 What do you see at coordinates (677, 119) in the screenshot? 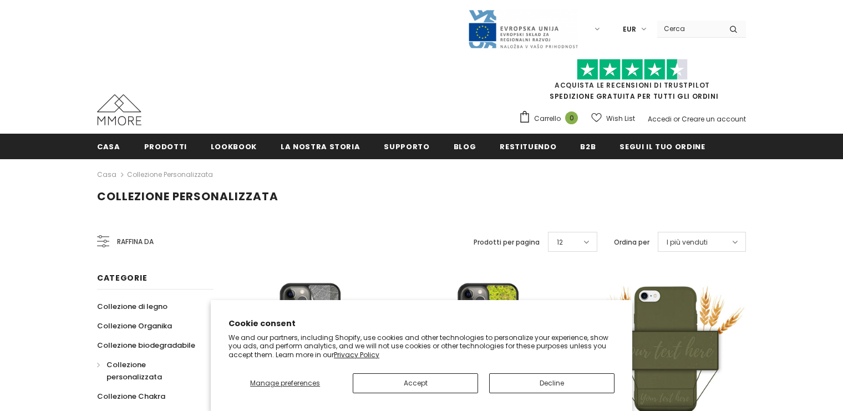
I see `span: or` at bounding box center [677, 119].